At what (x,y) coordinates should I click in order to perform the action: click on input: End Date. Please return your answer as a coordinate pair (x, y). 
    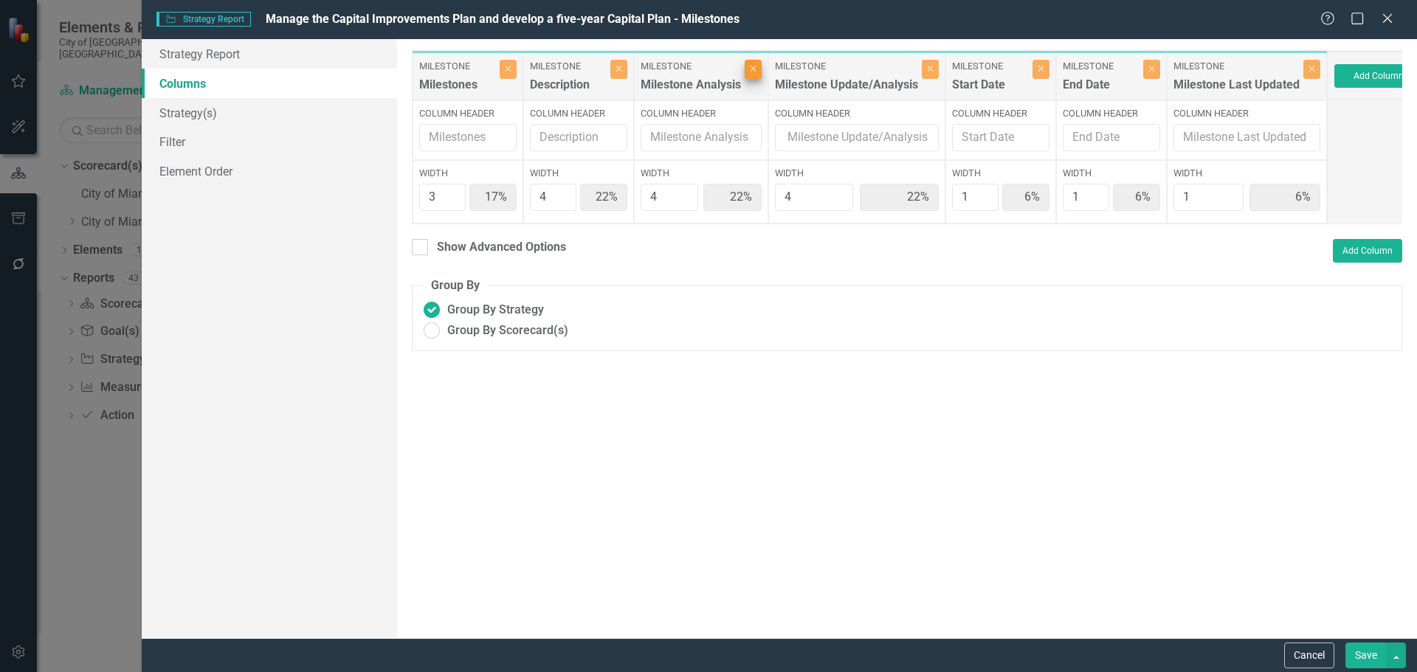
    Looking at the image, I should click on (1111, 137).